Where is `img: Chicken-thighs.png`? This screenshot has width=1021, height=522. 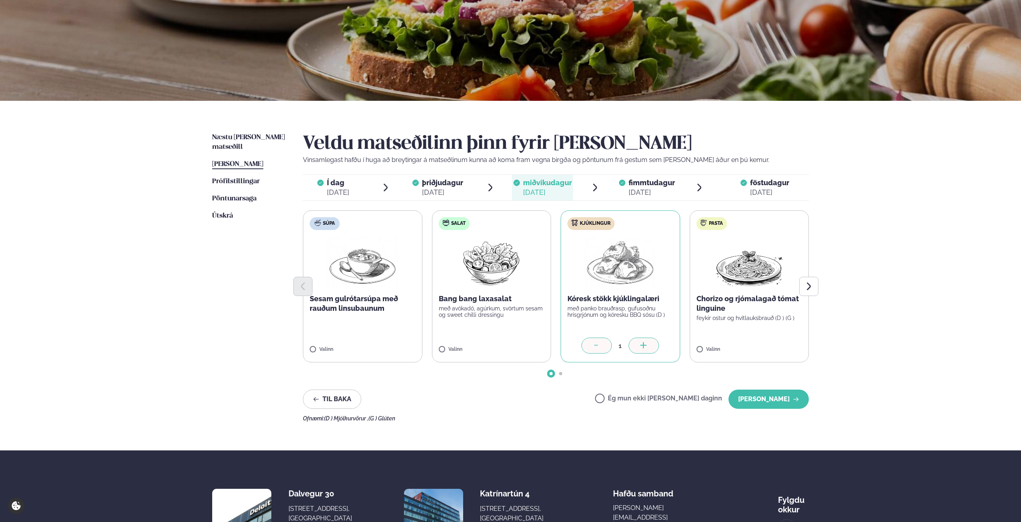
img: Chicken-thighs.png is located at coordinates (620, 262).